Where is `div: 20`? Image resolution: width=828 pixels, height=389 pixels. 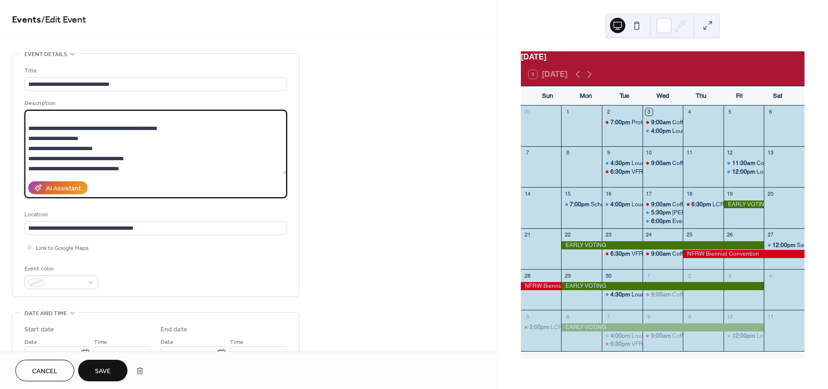 div: 20 is located at coordinates (770, 193).